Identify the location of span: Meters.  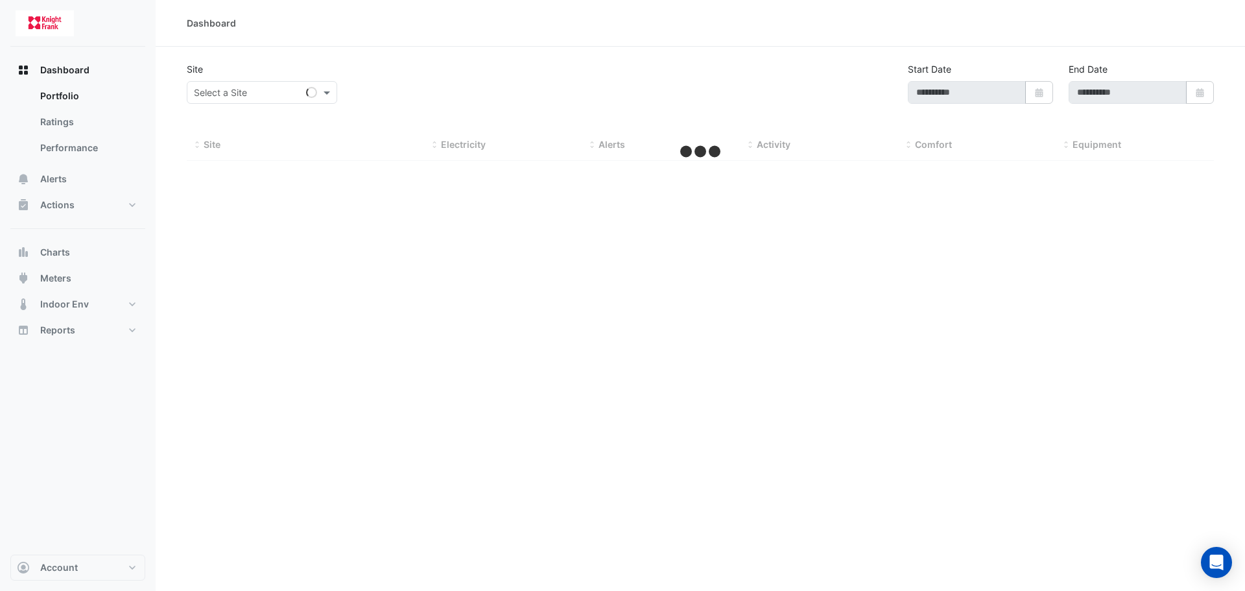
(56, 278).